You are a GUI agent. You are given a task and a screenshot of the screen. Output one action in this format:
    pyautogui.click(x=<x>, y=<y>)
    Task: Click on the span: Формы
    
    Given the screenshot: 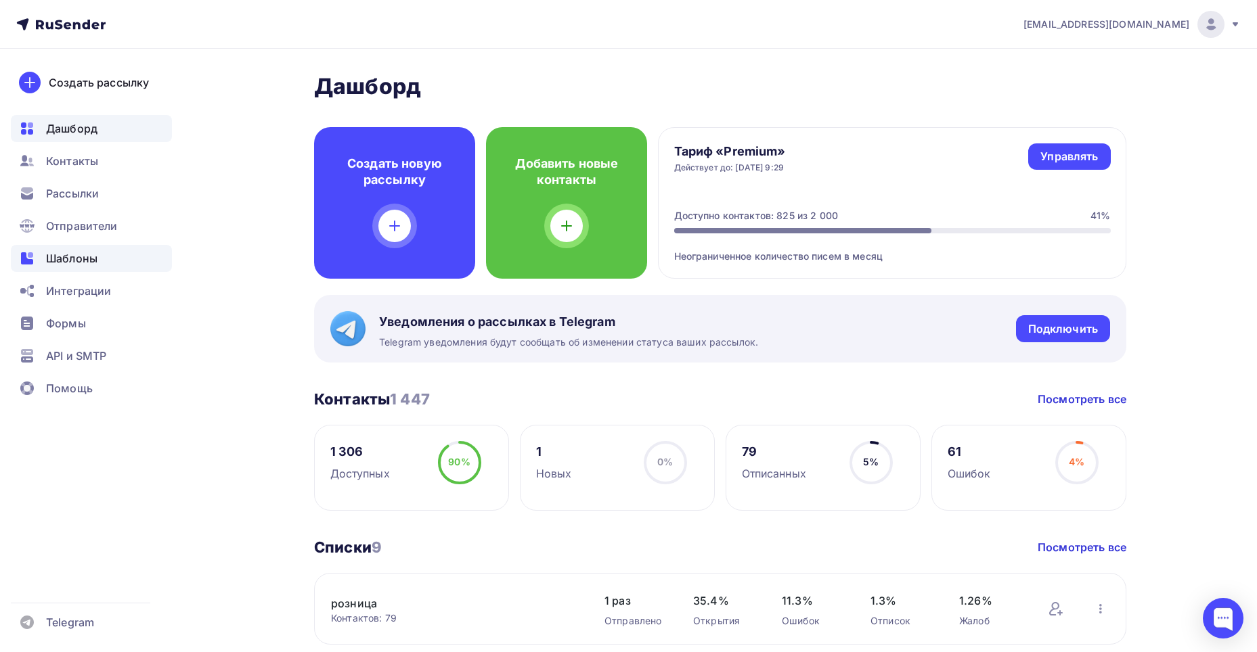 What is the action you would take?
    pyautogui.click(x=66, y=323)
    